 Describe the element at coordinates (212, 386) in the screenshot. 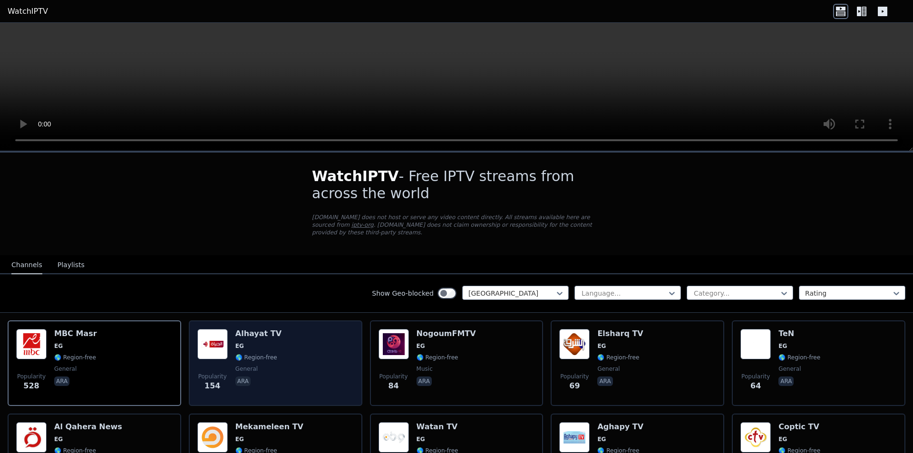

I see `span: 154` at that location.